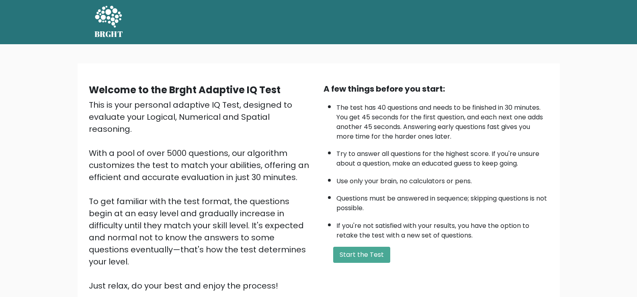  I want to click on div: This is your personal adaptive IQ Test, designed to evaluate your Logical, Numerical and Spatial ..., so click(201, 195).